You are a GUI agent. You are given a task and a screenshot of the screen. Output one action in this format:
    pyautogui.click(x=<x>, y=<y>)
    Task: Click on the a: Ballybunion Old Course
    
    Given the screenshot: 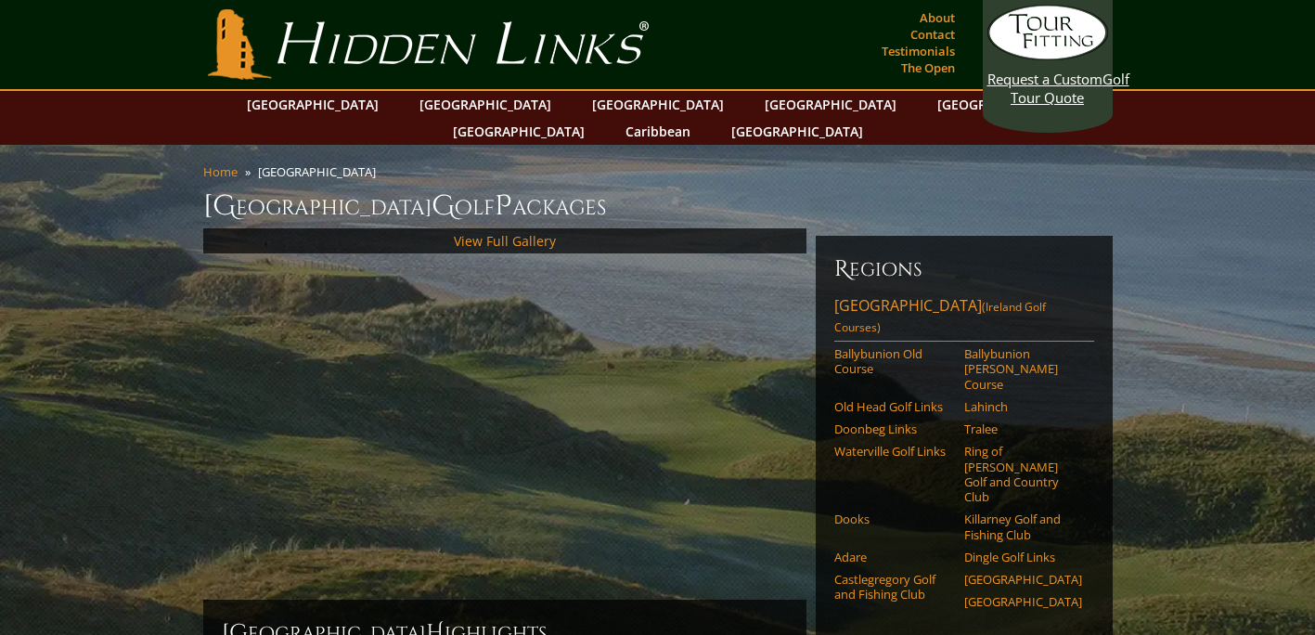 What is the action you would take?
    pyautogui.click(x=893, y=361)
    